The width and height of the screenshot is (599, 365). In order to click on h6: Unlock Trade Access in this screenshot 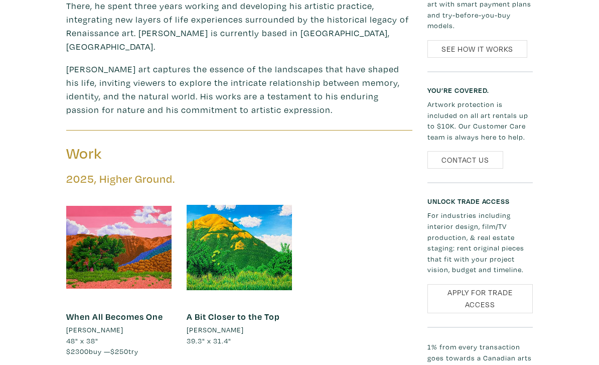, I will do `click(480, 201)`.